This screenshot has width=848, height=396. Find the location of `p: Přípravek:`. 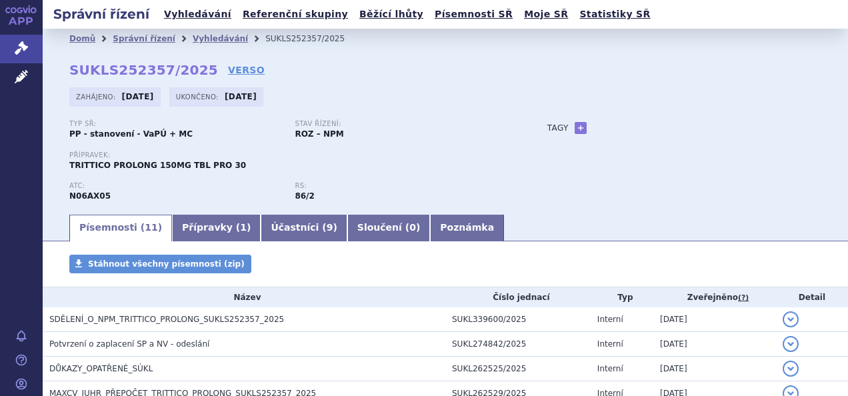

p: Přípravek: is located at coordinates (295, 155).